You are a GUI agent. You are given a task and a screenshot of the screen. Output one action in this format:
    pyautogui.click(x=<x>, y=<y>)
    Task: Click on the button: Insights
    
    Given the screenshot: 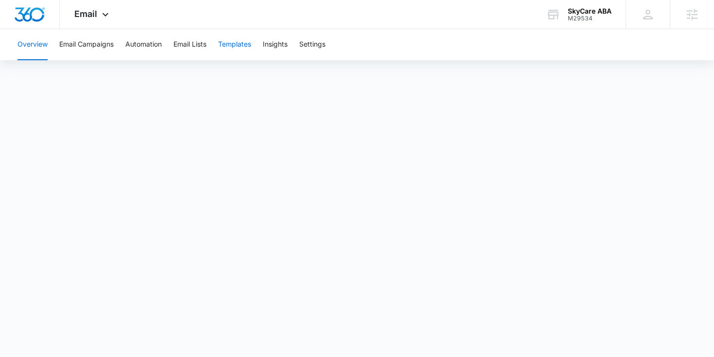 What is the action you would take?
    pyautogui.click(x=275, y=45)
    